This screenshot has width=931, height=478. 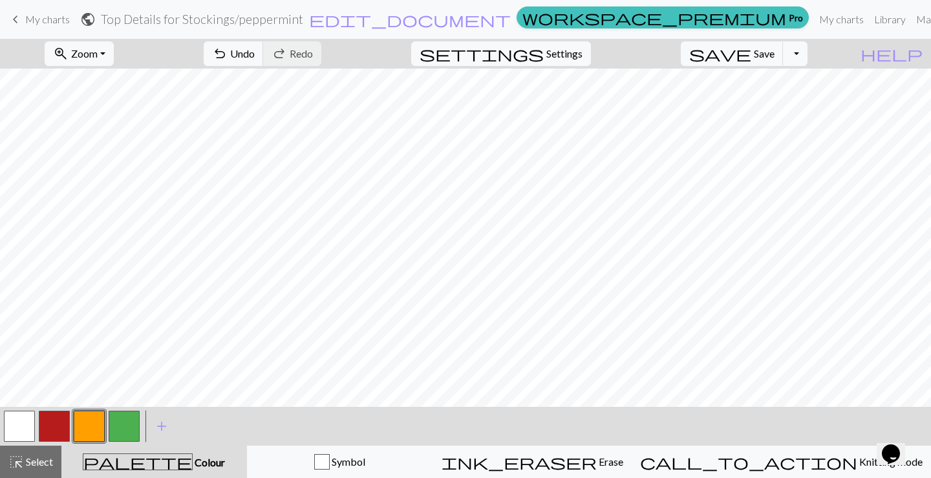 What do you see at coordinates (242, 53) in the screenshot?
I see `span: Undo` at bounding box center [242, 53].